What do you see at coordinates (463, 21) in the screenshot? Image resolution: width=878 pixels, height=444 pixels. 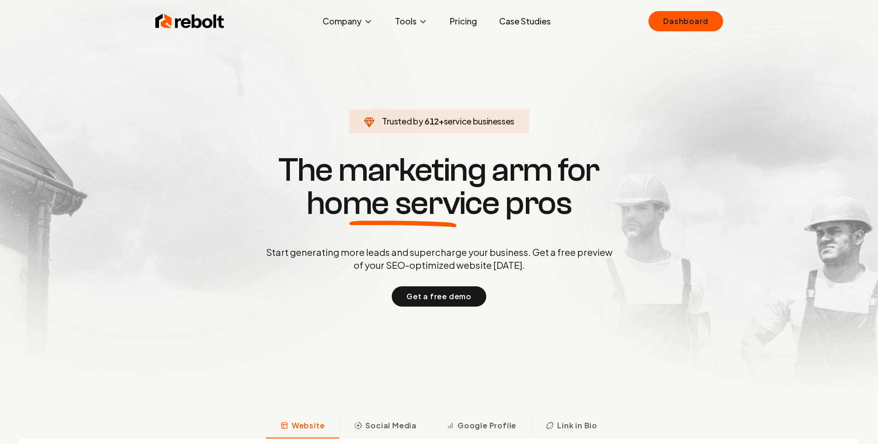 I see `a: Pricing` at bounding box center [463, 21].